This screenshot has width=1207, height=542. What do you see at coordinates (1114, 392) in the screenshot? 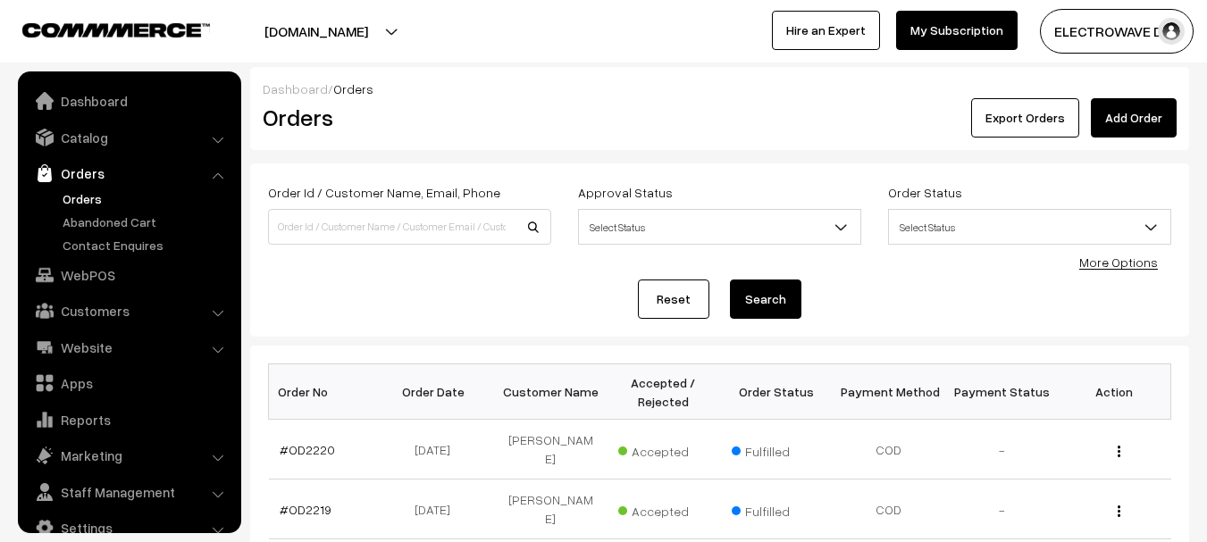
I see `th: Action` at bounding box center [1114, 392].